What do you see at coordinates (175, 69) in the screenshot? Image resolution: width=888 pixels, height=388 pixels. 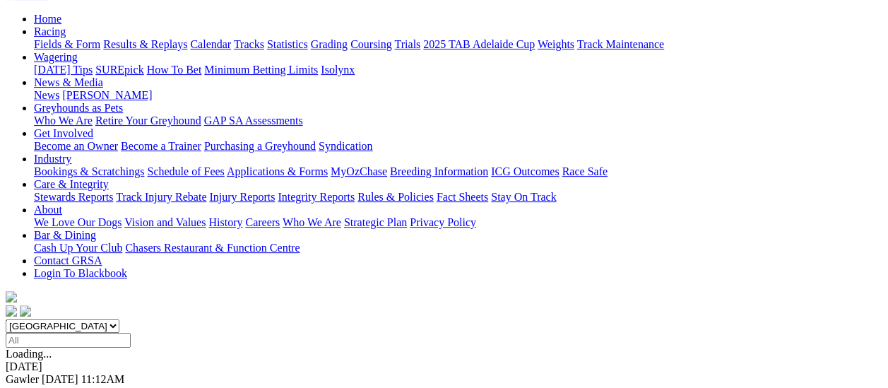 I see `a: How To Bet` at bounding box center [175, 69].